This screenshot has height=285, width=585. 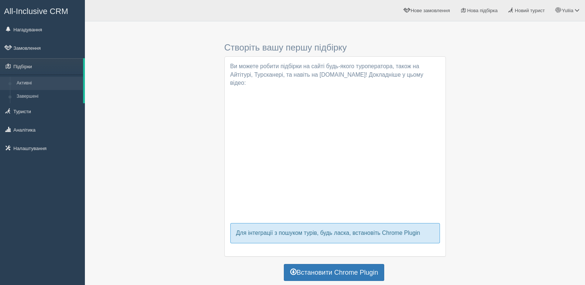 I want to click on span: Новий турист, so click(x=530, y=10).